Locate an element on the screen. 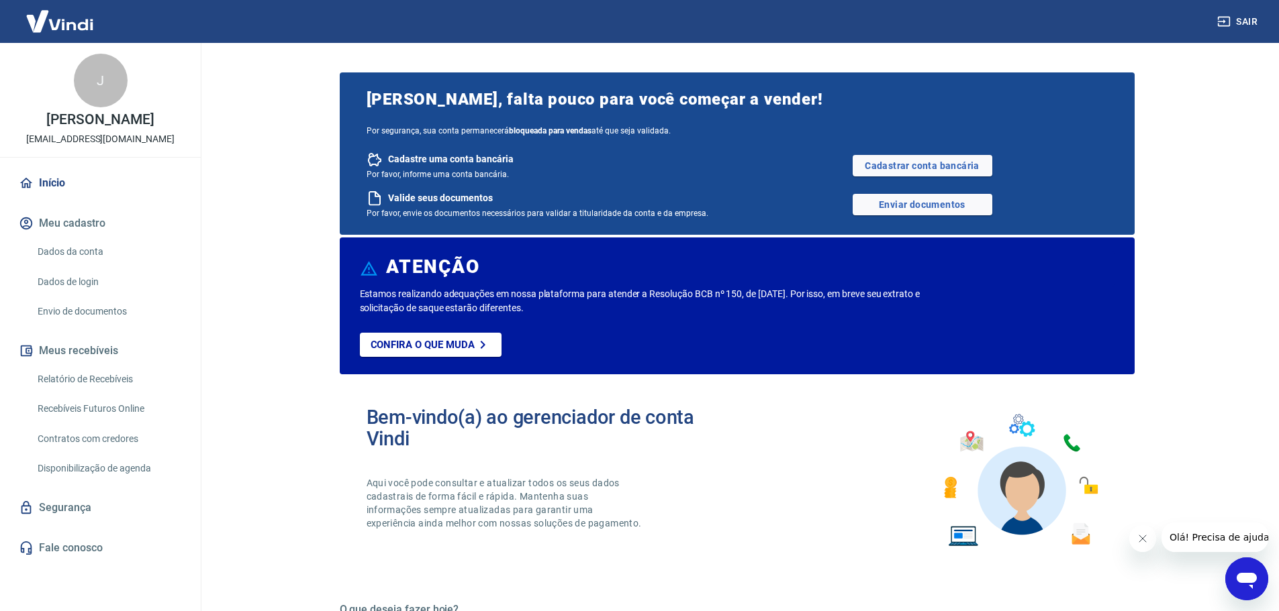 The height and width of the screenshot is (611, 1279). span: Por favor, envie os documentos necessários para validar a titularidade da conta e da empresa. is located at coordinates (537, 213).